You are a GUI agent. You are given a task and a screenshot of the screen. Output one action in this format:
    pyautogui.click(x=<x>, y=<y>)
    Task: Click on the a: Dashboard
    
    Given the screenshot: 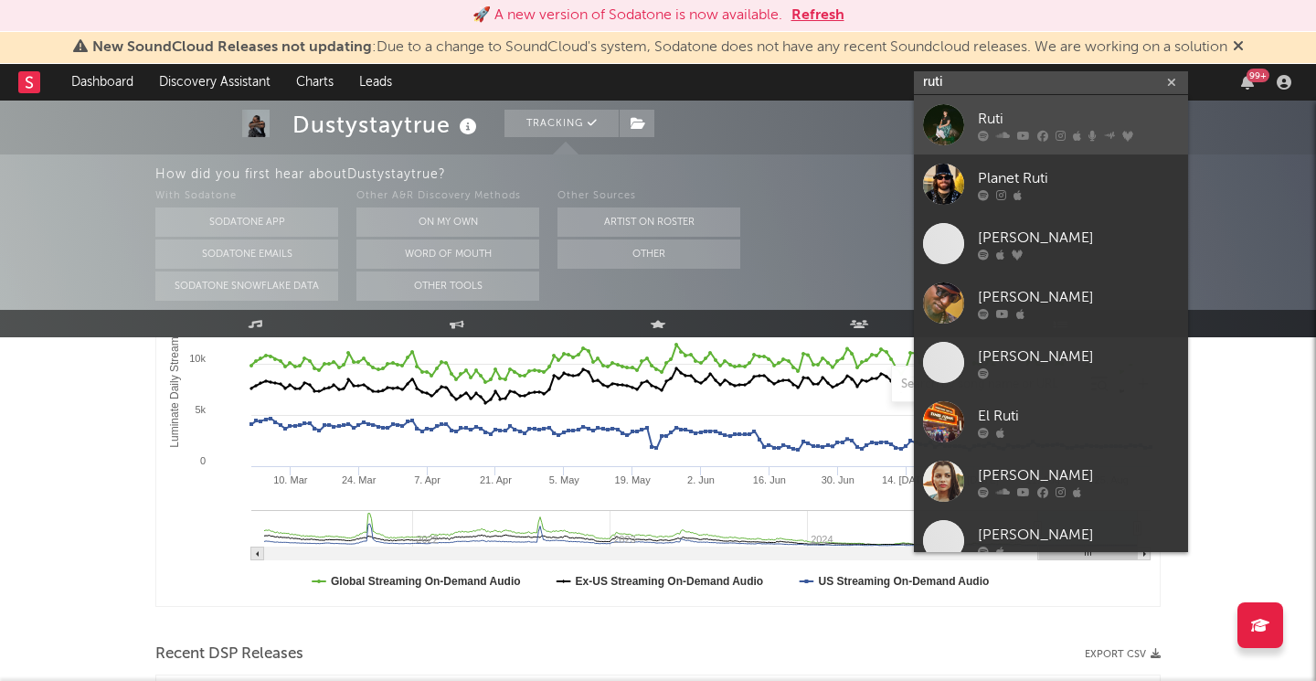 What is the action you would take?
    pyautogui.click(x=102, y=82)
    